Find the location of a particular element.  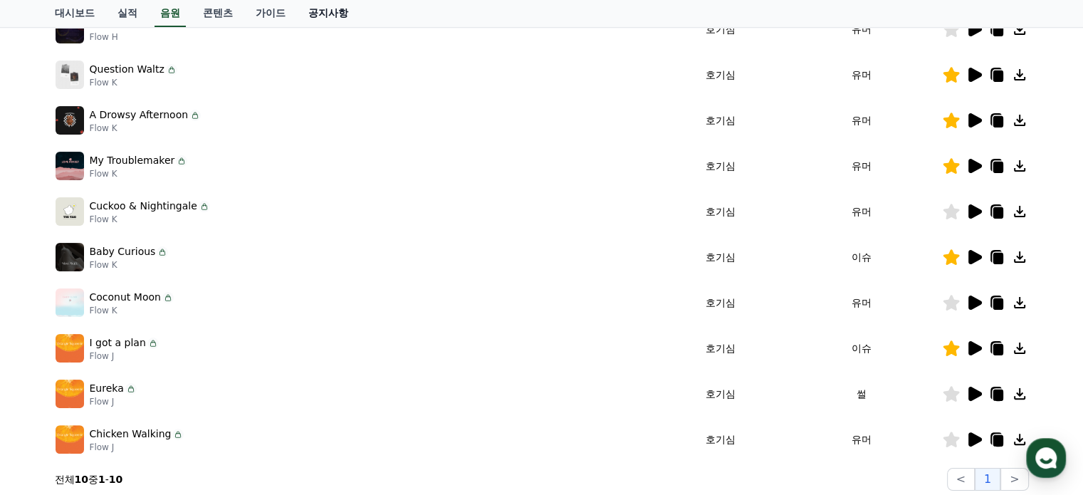

p: Baby Curious is located at coordinates (122, 251).